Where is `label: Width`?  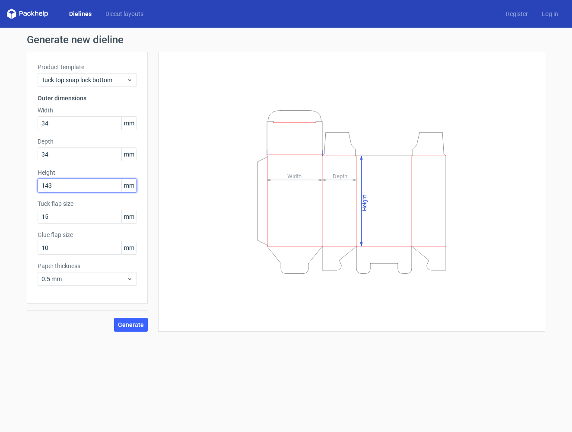
label: Width is located at coordinates (87, 110).